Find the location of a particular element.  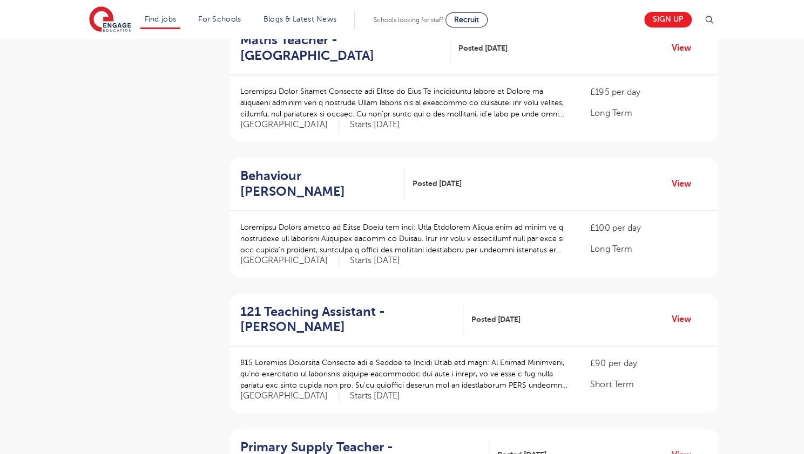

p: Loremipsu Dolor Sitamet Consecte adi Elitse do Eius Te incididuntu labore et Dolore ma aliquaeni ... is located at coordinates (404, 103).